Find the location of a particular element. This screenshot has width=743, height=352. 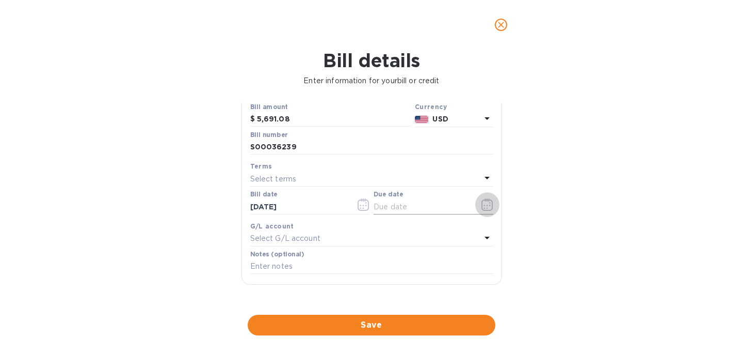

label: Bill number is located at coordinates (269, 135).